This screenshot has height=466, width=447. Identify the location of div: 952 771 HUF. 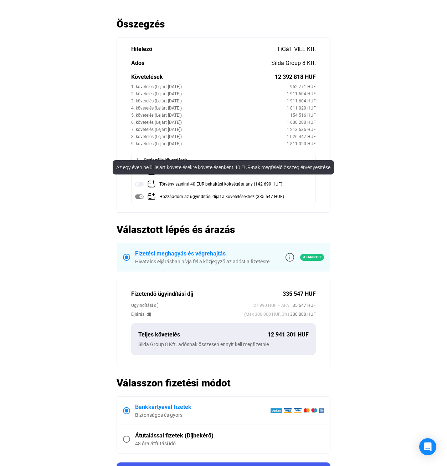
(303, 87).